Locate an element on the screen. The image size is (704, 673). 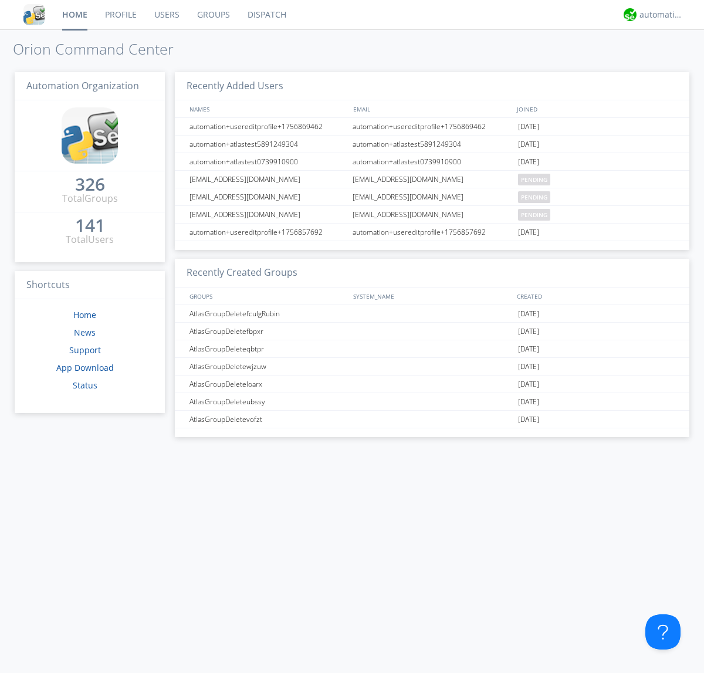
div: CREATED is located at coordinates (596, 296).